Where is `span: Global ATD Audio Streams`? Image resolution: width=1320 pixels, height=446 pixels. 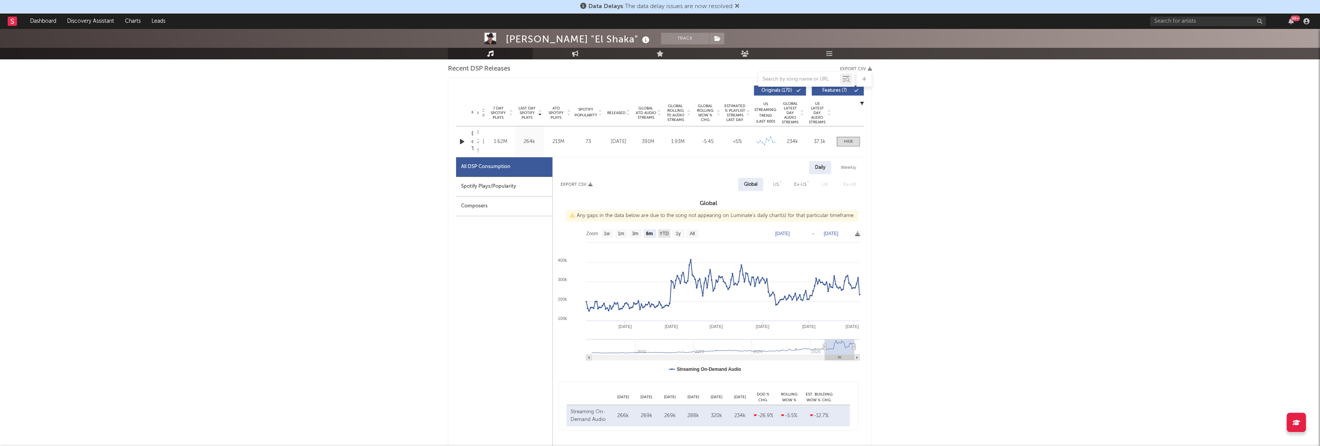
span: Global ATD Audio Streams is located at coordinates (646, 113).